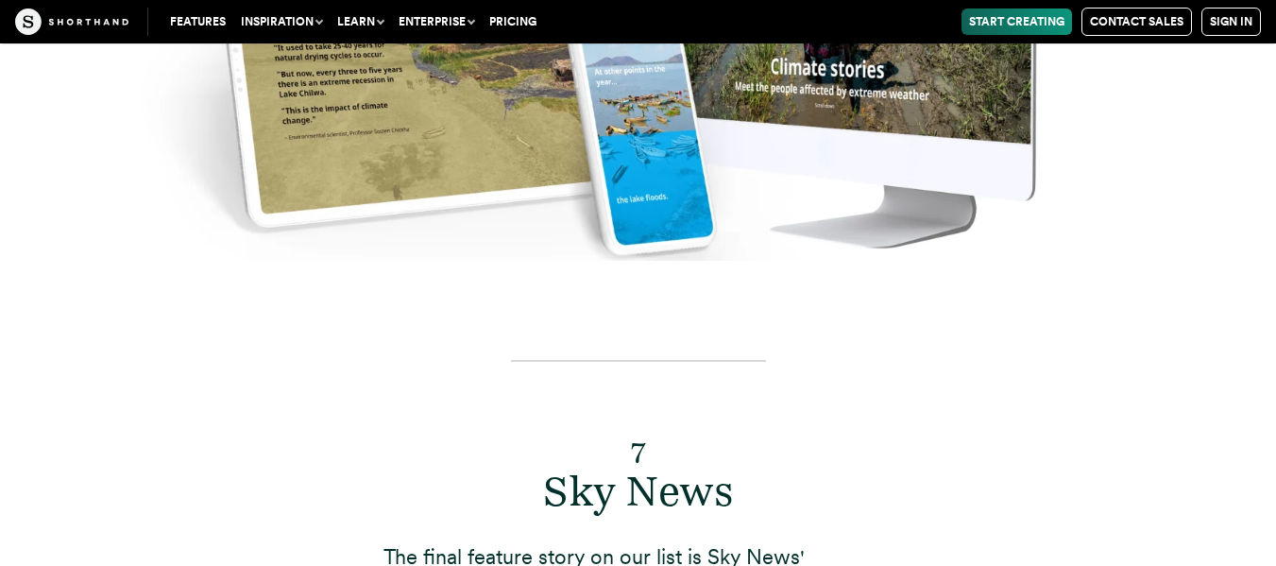 This screenshot has height=566, width=1276. I want to click on a: Sign in, so click(1230, 22).